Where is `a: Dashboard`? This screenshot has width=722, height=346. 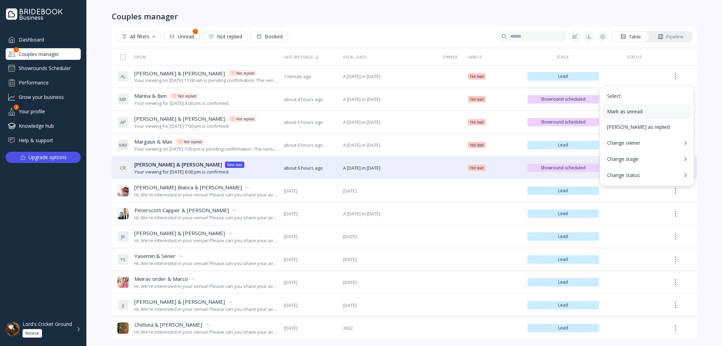
a: Dashboard is located at coordinates (43, 39).